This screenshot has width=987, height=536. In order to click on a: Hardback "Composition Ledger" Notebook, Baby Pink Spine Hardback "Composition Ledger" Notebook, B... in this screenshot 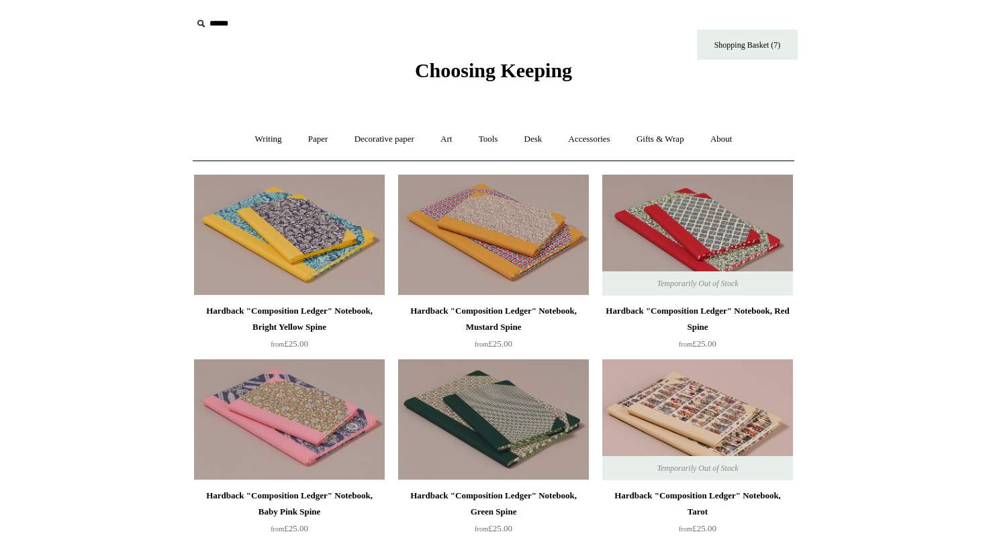, I will do `click(289, 419)`.